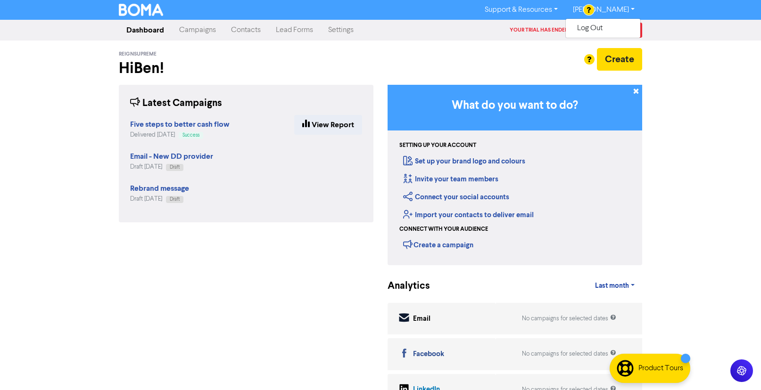  I want to click on a: Dashboard, so click(145, 30).